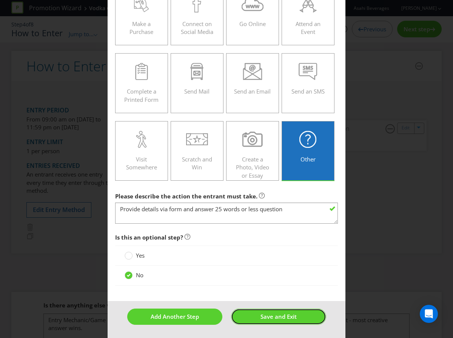 This screenshot has height=338, width=453. Describe the element at coordinates (197, 28) in the screenshot. I see `span: Connect on Social Media` at that location.